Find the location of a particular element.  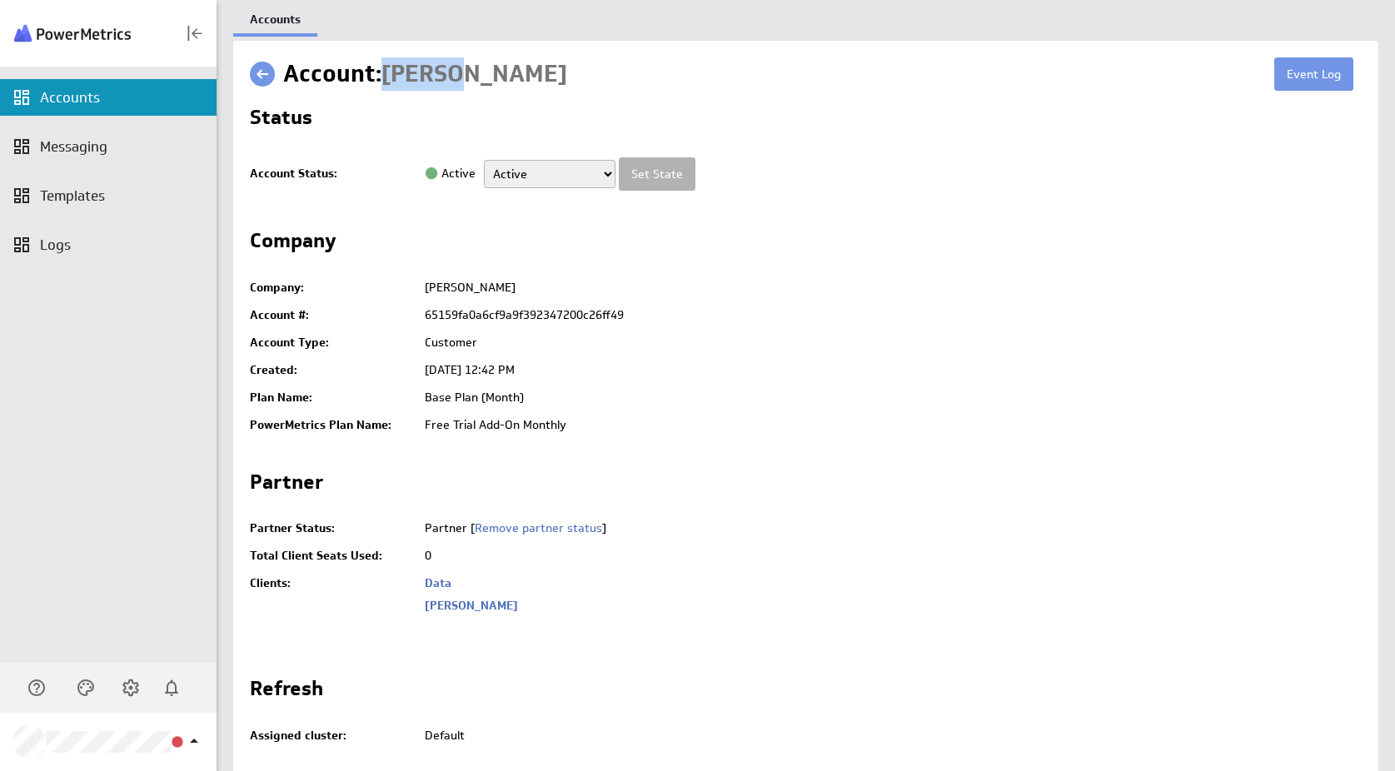

div: Help is located at coordinates (37, 688).